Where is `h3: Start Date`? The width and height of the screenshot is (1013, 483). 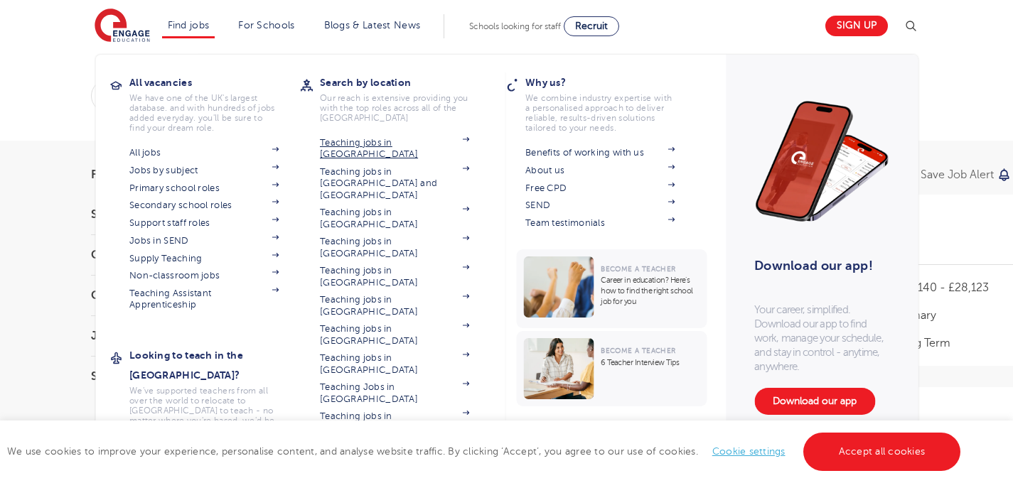
h3: Start Date is located at coordinates (169, 215).